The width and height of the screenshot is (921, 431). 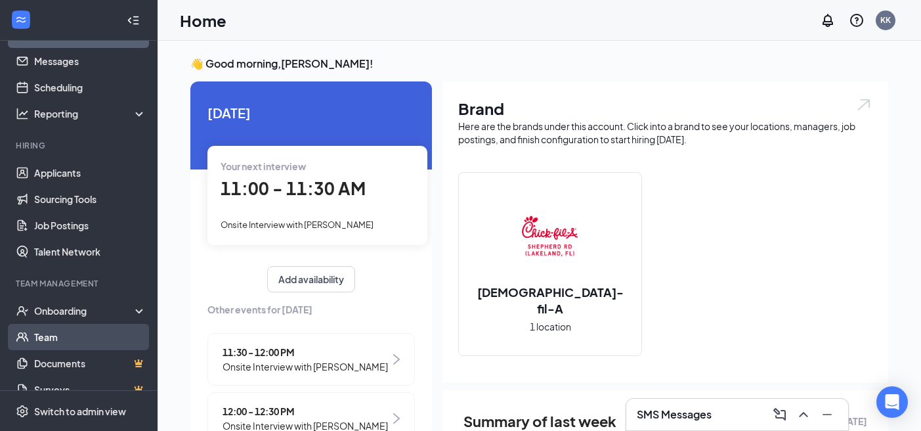 What do you see at coordinates (293, 188) in the screenshot?
I see `span: 11:00 - 11:30 AM` at bounding box center [293, 188].